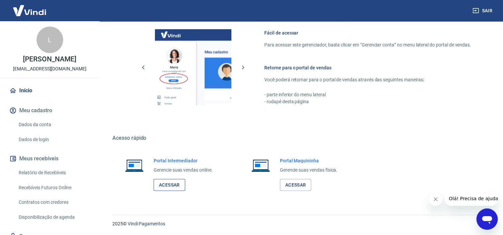  I want to click on p: - parte inferior do menu lateral, so click(367, 95).